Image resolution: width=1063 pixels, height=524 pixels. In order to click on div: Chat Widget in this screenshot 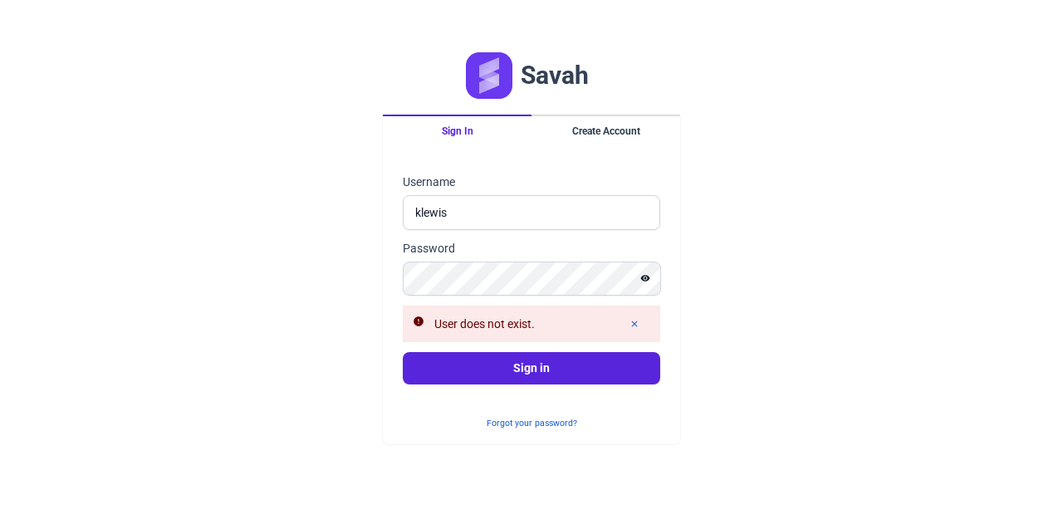, I will do `click(1022, 484)`.